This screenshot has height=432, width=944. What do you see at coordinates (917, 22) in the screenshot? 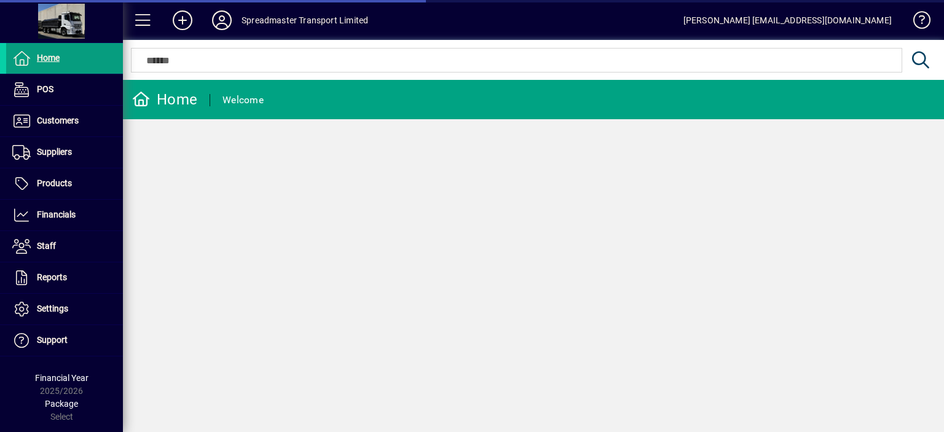
I see `a: Knowledge Base` at bounding box center [917, 22].